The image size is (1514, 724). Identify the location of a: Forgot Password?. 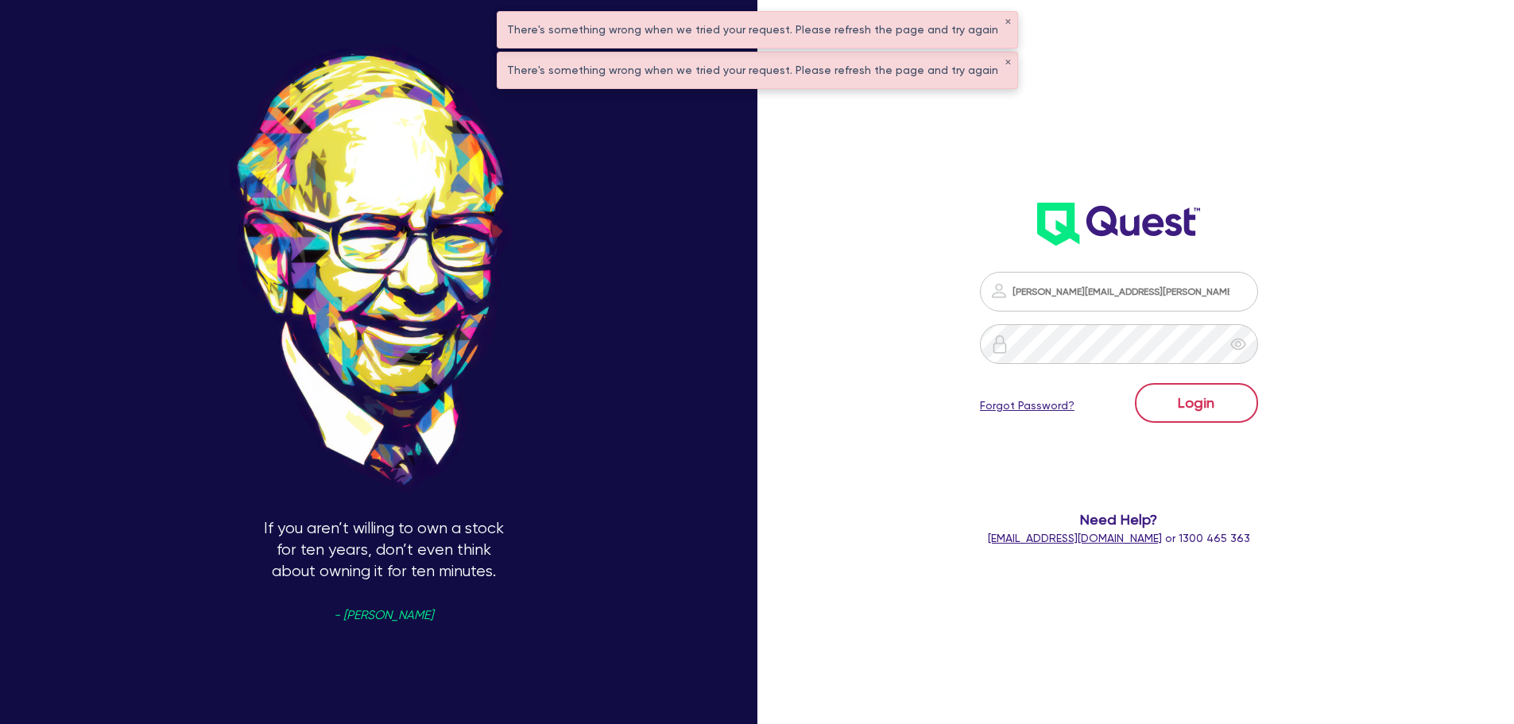
(1026, 405).